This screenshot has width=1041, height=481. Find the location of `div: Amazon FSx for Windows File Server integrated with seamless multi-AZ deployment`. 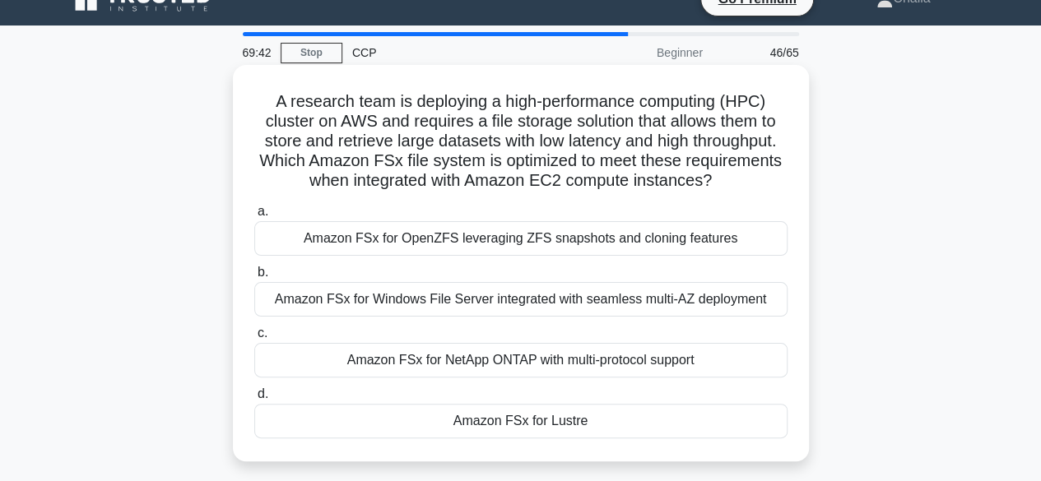

div: Amazon FSx for Windows File Server integrated with seamless multi-AZ deployment is located at coordinates (521, 299).